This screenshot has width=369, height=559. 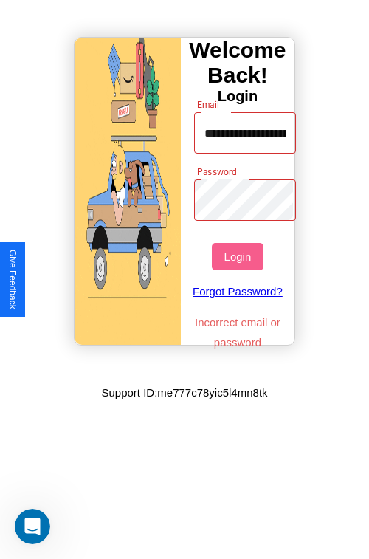 I want to click on p: Incorrect email or password, so click(x=238, y=332).